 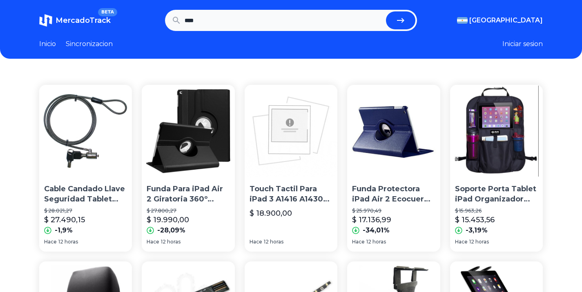 I want to click on p: $ 15.963,26, so click(x=496, y=211).